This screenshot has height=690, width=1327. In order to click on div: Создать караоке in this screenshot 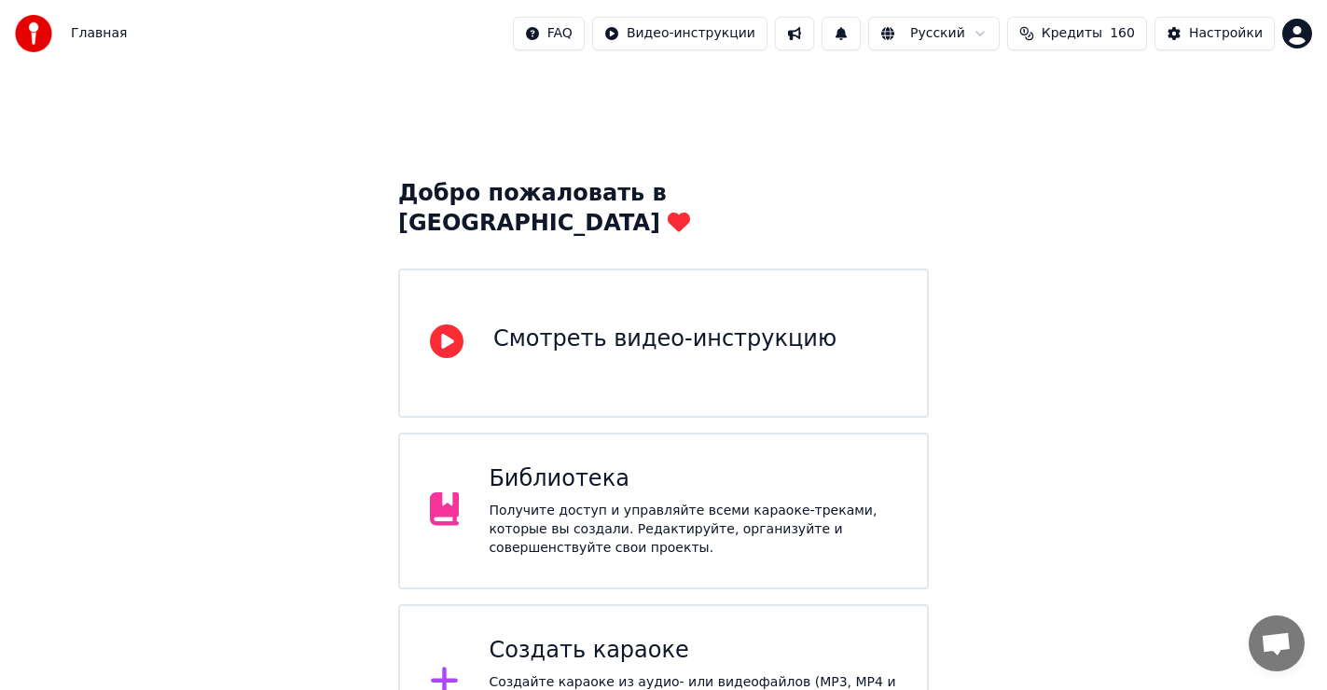, I will do `click(693, 651)`.